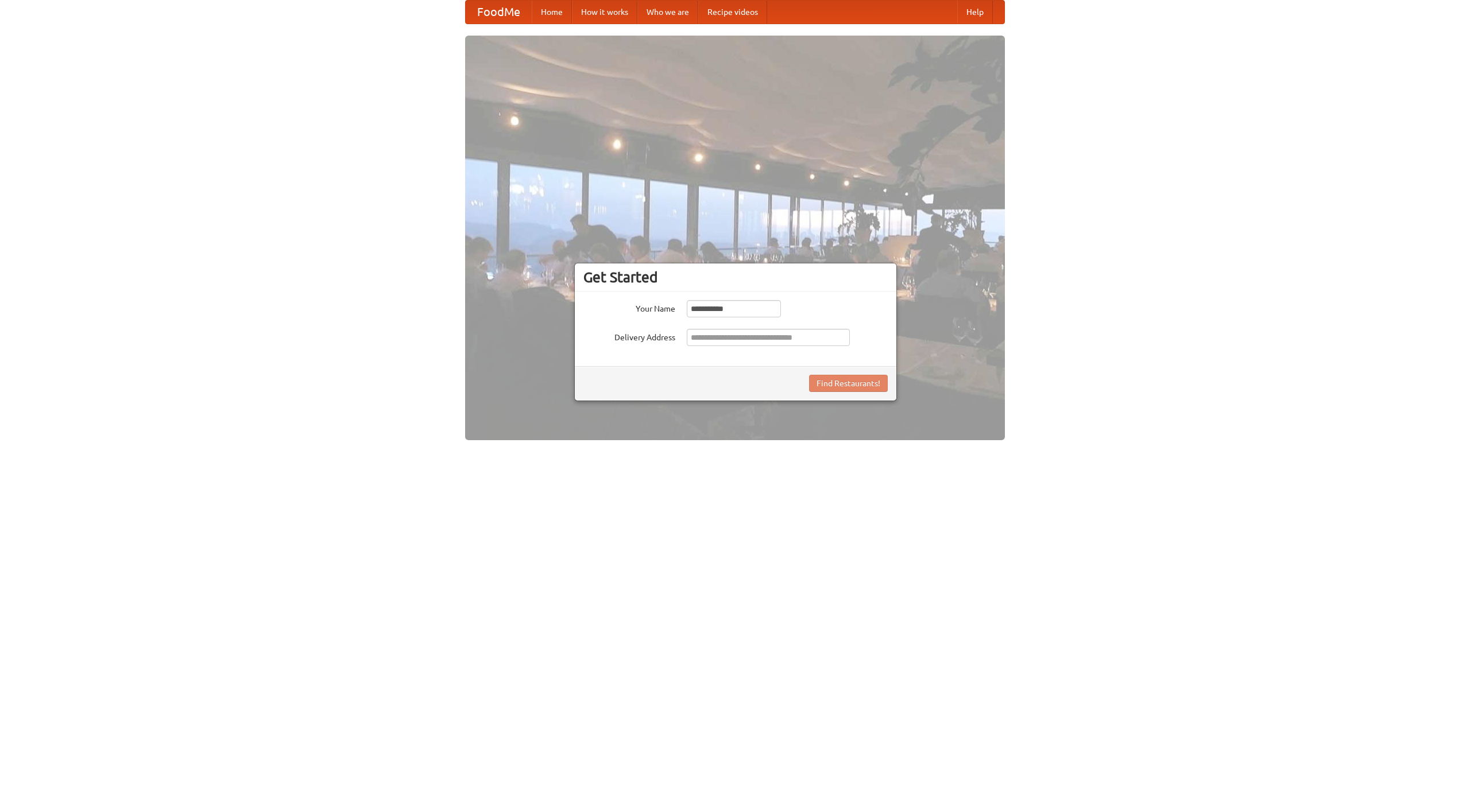 The width and height of the screenshot is (1470, 812). What do you see at coordinates (975, 13) in the screenshot?
I see `a: Help` at bounding box center [975, 13].